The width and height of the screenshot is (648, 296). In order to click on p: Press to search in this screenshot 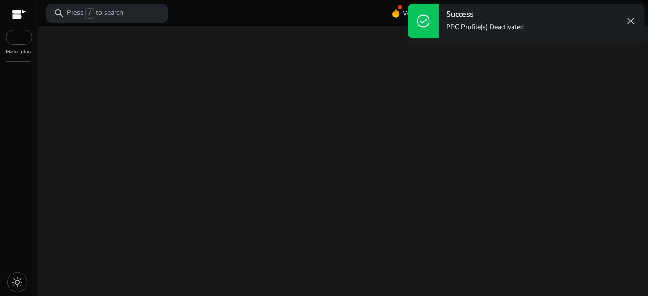, I will do `click(95, 13)`.